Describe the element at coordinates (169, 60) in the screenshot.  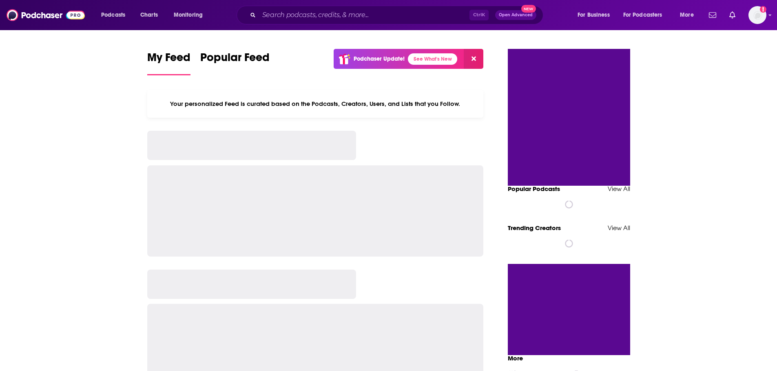
I see `span: My Feed` at that location.